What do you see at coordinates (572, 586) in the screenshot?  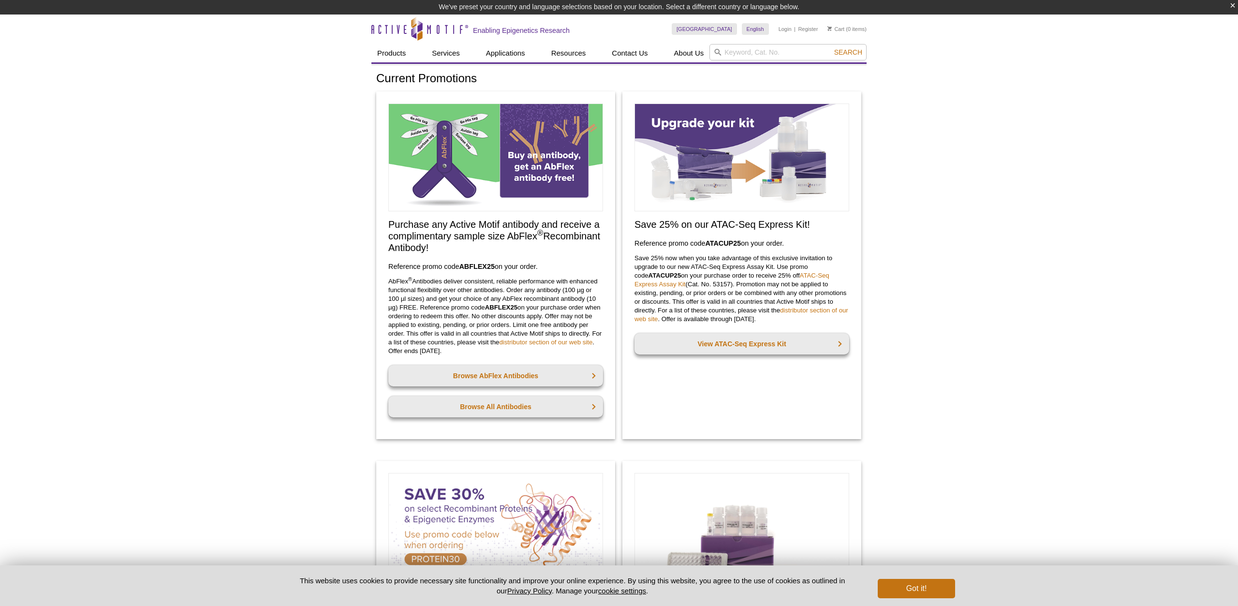 I see `p: This website uses cookies to provide necessary site functionality and improve your online experie...` at bounding box center [572, 586].